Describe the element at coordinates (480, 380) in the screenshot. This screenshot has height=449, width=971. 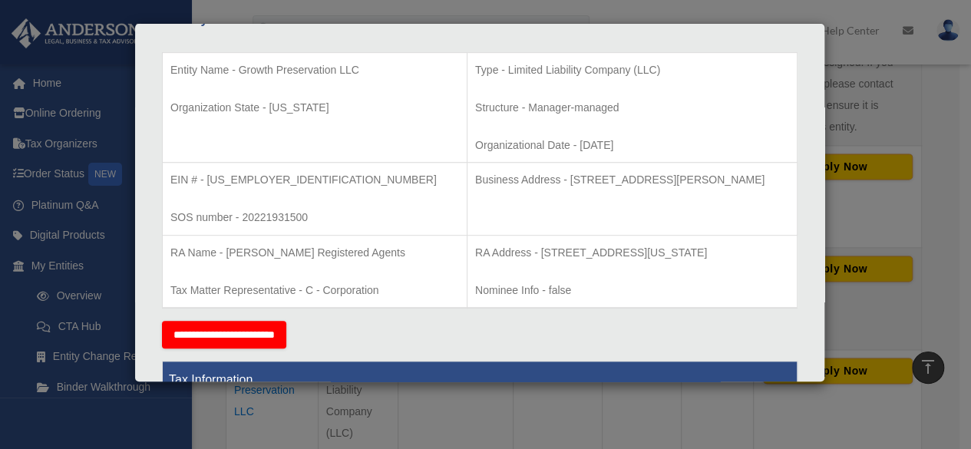
I see `th: Tax Information` at that location.